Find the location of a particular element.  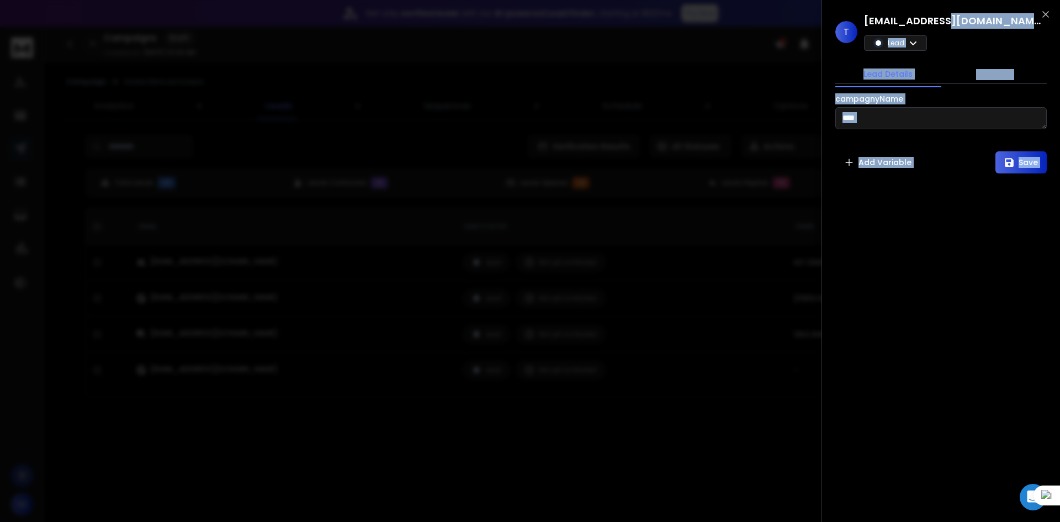

button: Add Variable is located at coordinates (878, 162).